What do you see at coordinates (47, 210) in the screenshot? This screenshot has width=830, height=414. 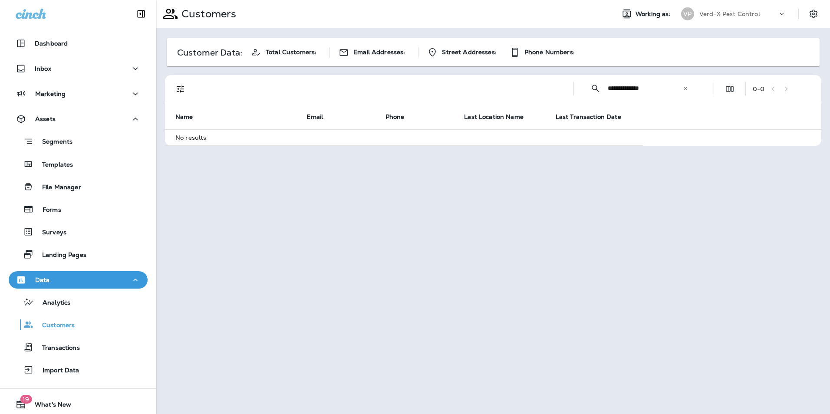 I see `p: Forms` at bounding box center [47, 210].